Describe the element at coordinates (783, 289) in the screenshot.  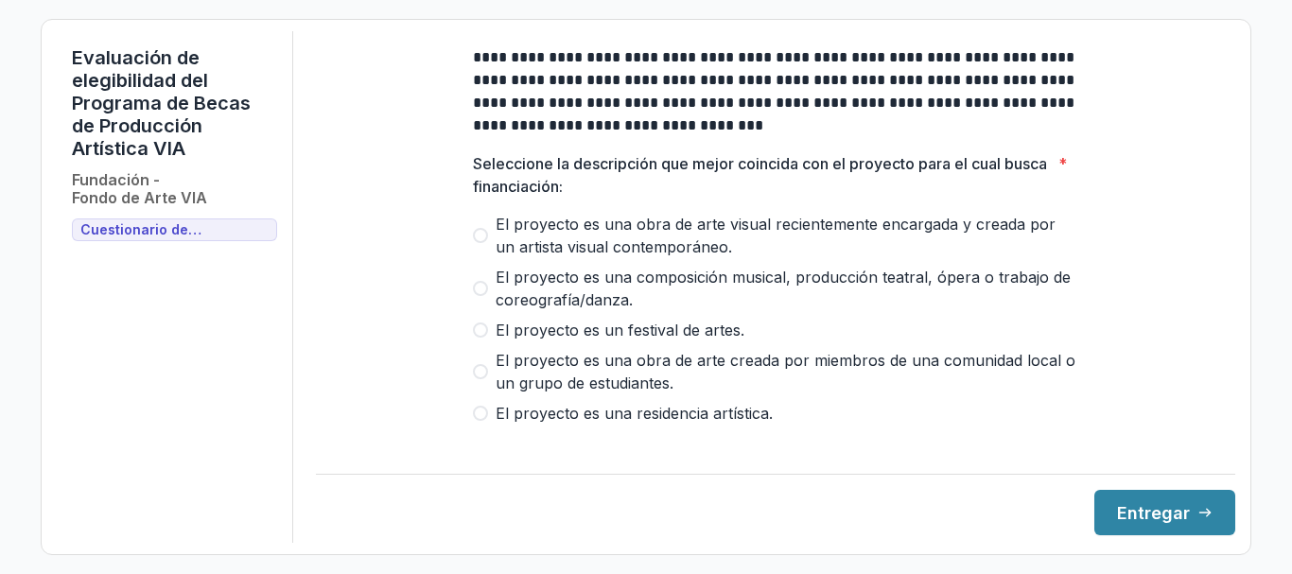
I see `font: El proyecto es una composición musical, producción teatral, ópera o trabajo de coreografía/danza.` at that location.